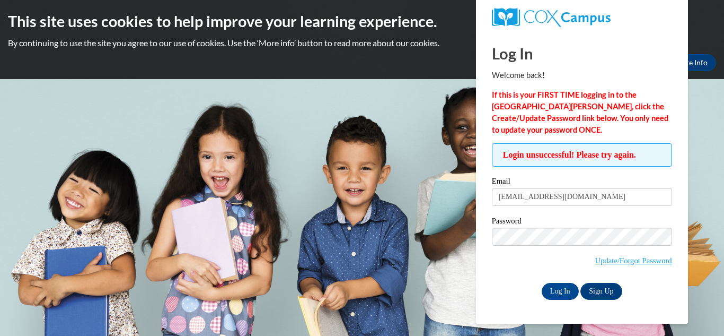  I want to click on a: More Info, so click(691, 63).